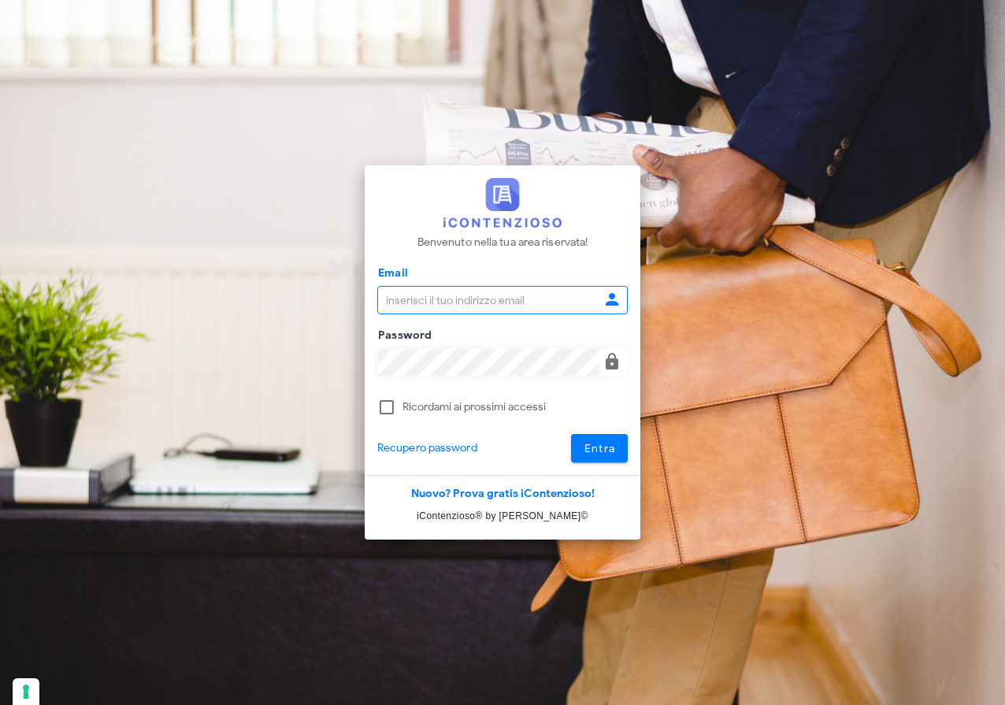  What do you see at coordinates (502, 493) in the screenshot?
I see `strong: Nuovo? Prova gratis iContenzioso!` at bounding box center [502, 493].